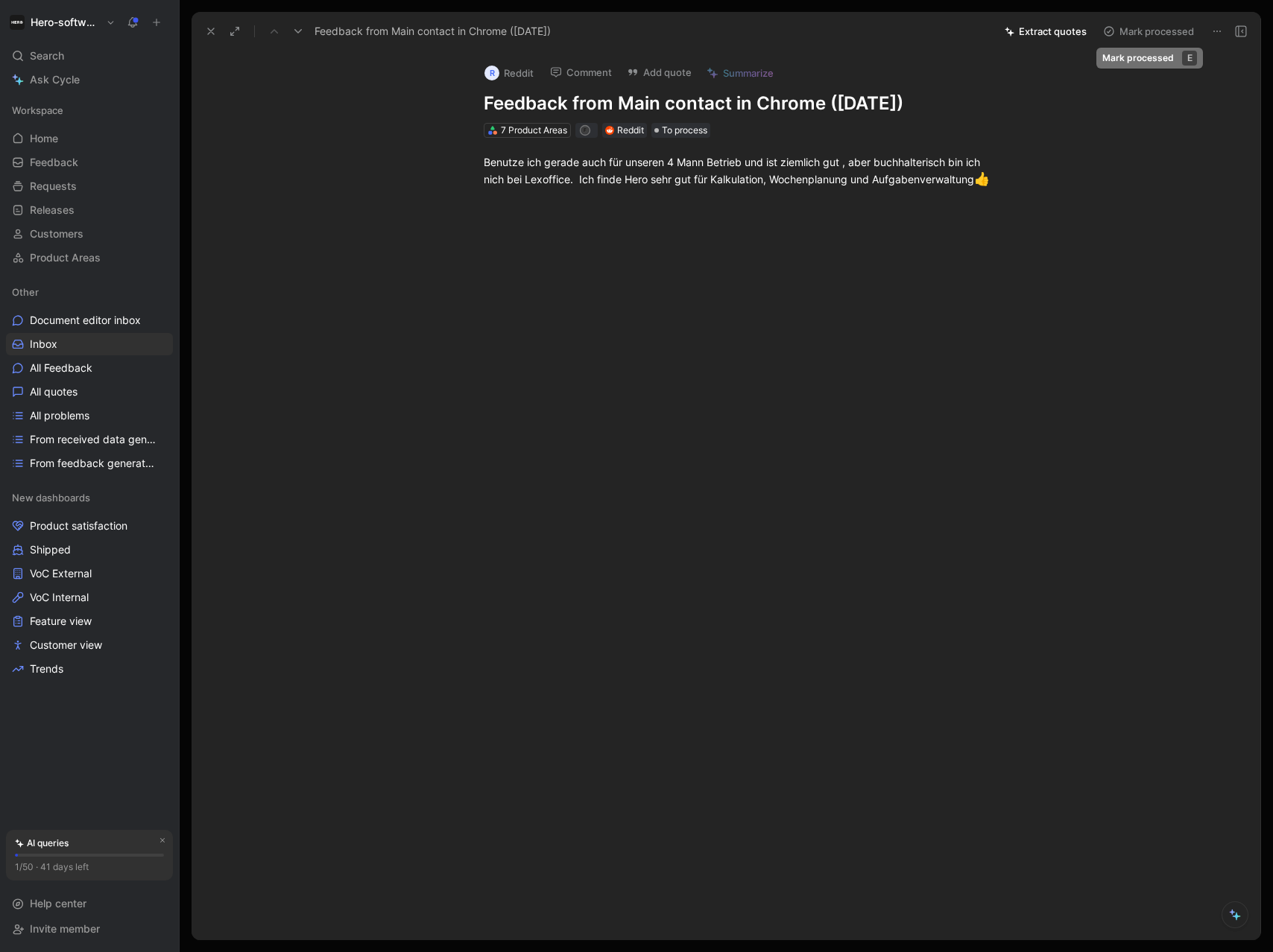 The width and height of the screenshot is (1273, 952). What do you see at coordinates (46, 669) in the screenshot?
I see `span: Trends` at bounding box center [46, 669].